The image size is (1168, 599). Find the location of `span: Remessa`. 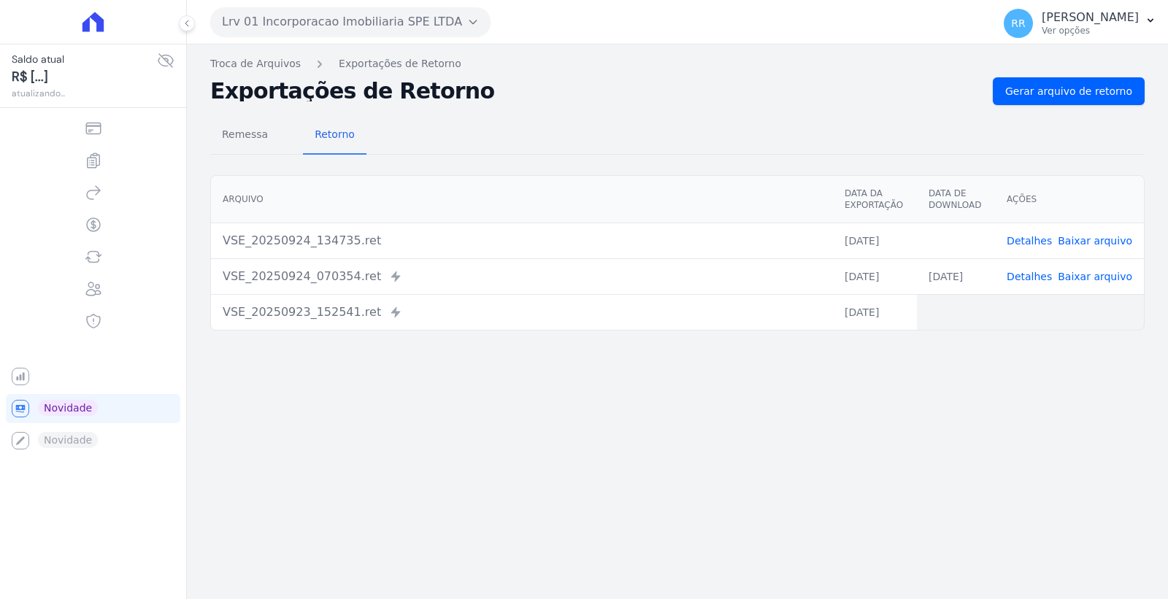

span: Remessa is located at coordinates (244, 134).